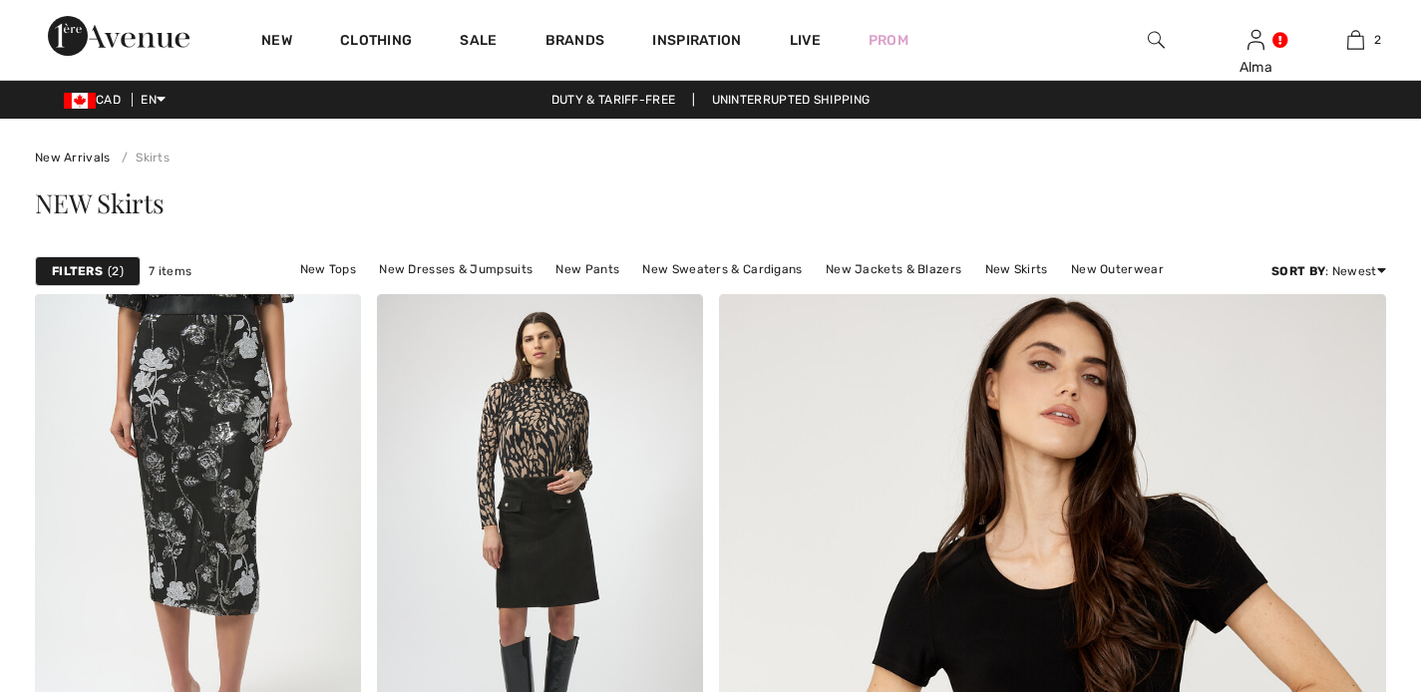 The height and width of the screenshot is (692, 1421). I want to click on a: New Pants, so click(587, 269).